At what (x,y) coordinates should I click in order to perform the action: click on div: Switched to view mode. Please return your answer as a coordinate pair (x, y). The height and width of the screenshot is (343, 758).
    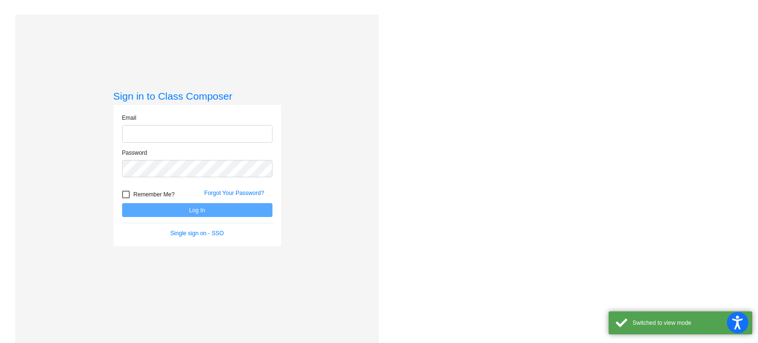
    Looking at the image, I should click on (689, 323).